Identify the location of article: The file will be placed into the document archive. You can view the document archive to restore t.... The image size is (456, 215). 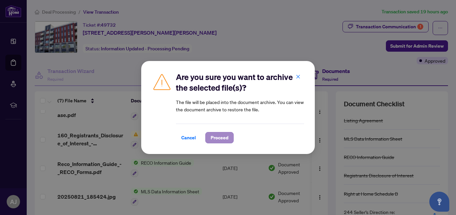
(240, 106).